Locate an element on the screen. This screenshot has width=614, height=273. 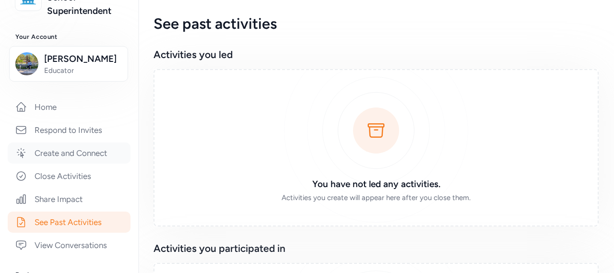
h2: Activities you participated in is located at coordinates (376, 249).